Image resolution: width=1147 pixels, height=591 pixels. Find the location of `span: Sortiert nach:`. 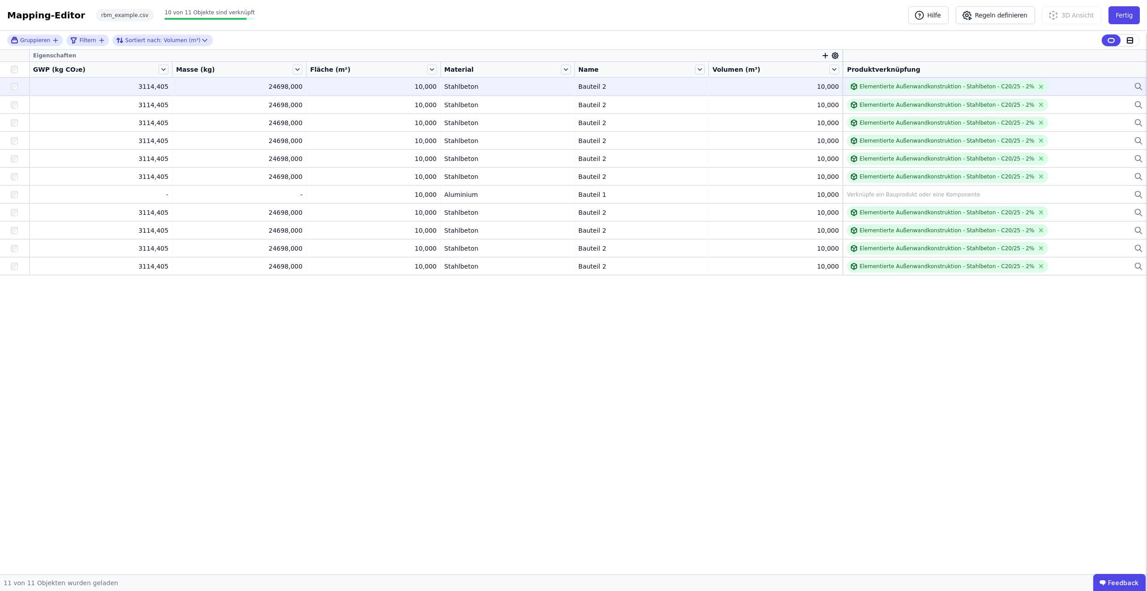

span: Sortiert nach: is located at coordinates (144, 40).